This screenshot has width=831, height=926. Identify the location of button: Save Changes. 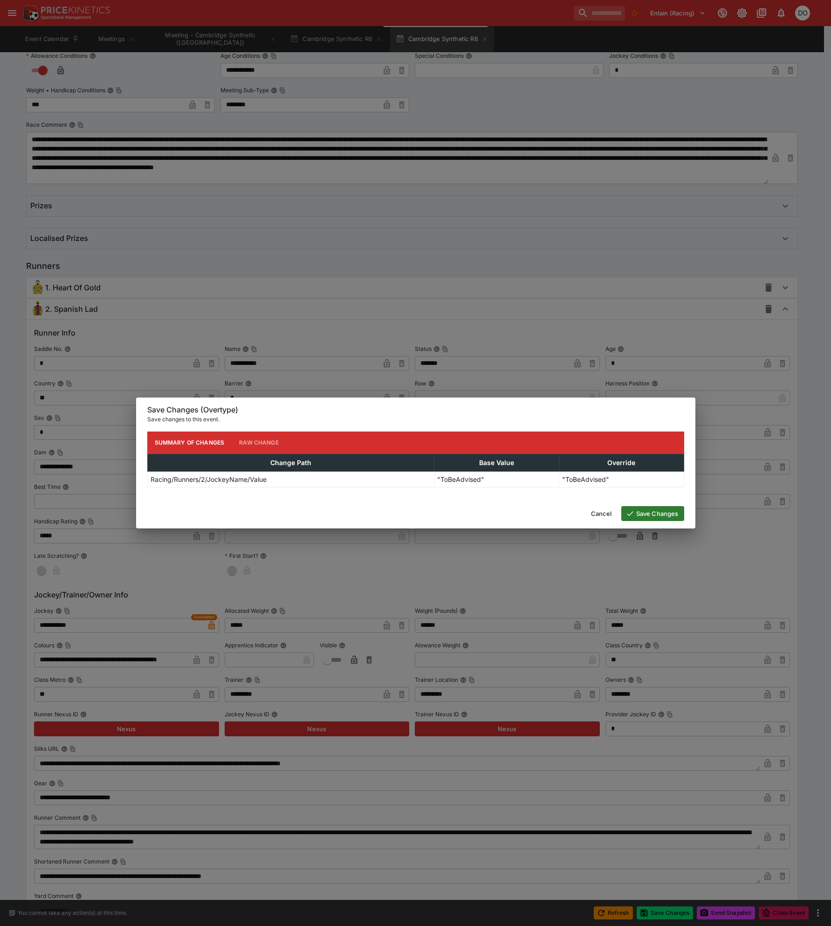
(653, 514).